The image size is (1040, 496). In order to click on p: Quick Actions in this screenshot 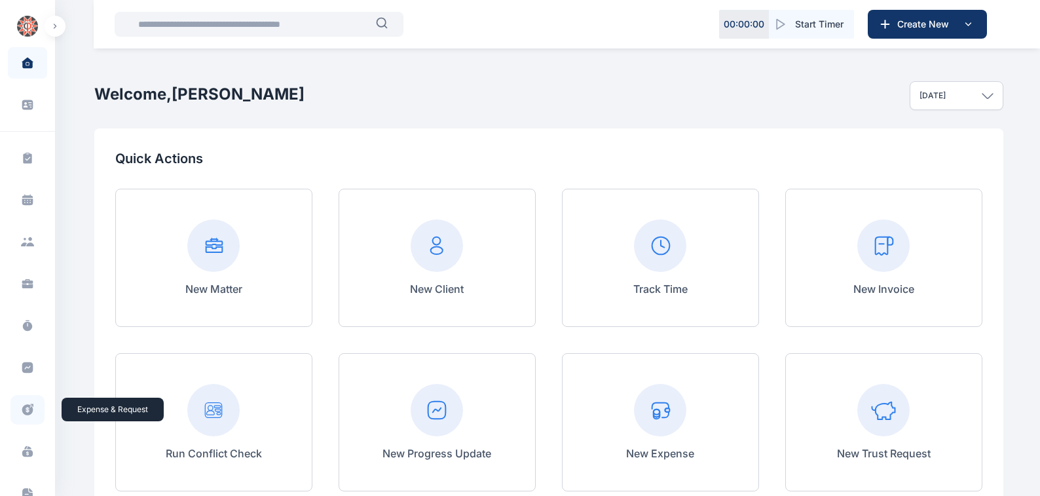, I will do `click(549, 158)`.